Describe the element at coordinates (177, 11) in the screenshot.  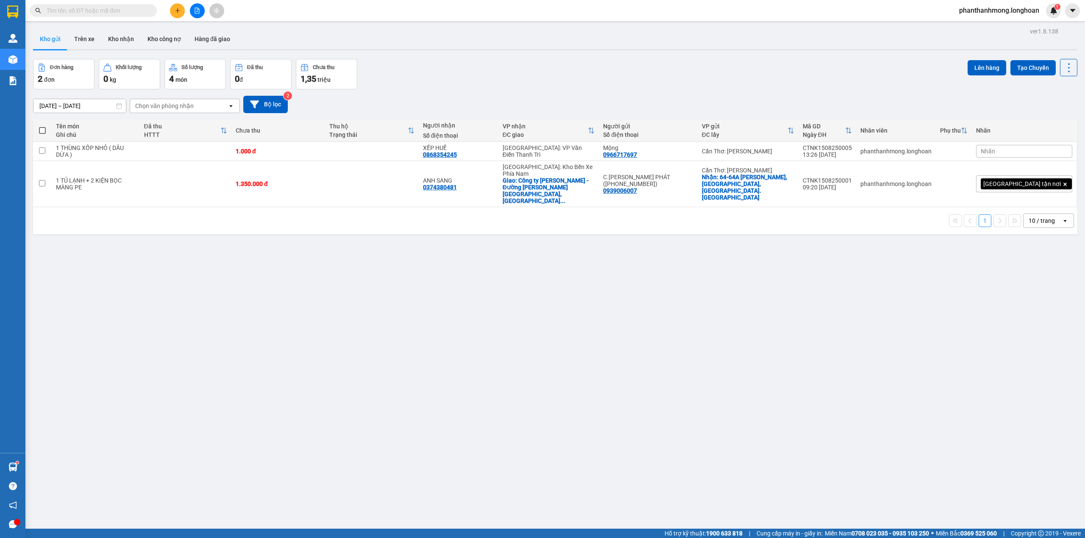
I see `button: plus` at that location.